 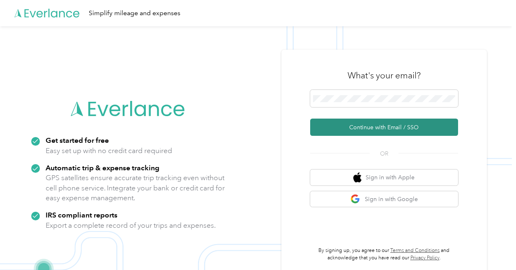 I want to click on button: Continue with Email / SSO, so click(x=384, y=127).